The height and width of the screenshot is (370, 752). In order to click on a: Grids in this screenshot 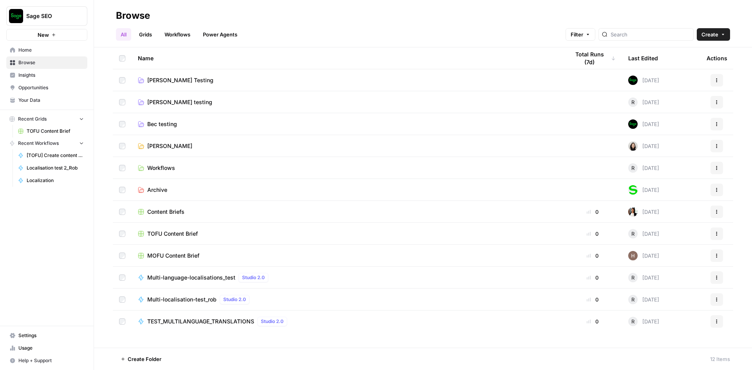, I will do `click(145, 34)`.